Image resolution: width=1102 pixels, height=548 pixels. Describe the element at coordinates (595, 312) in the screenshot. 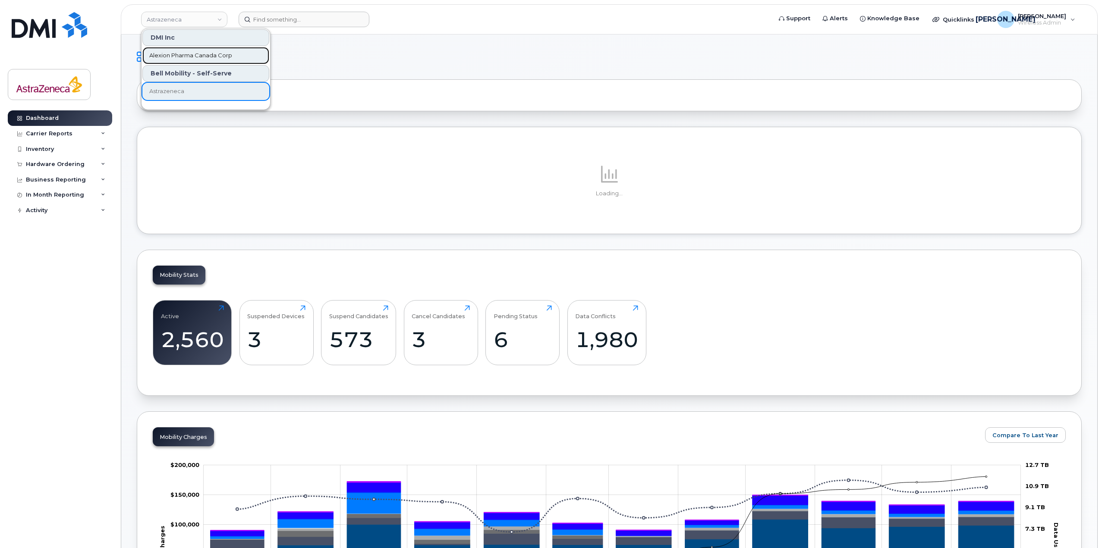

I see `div: Data Conflicts` at that location.